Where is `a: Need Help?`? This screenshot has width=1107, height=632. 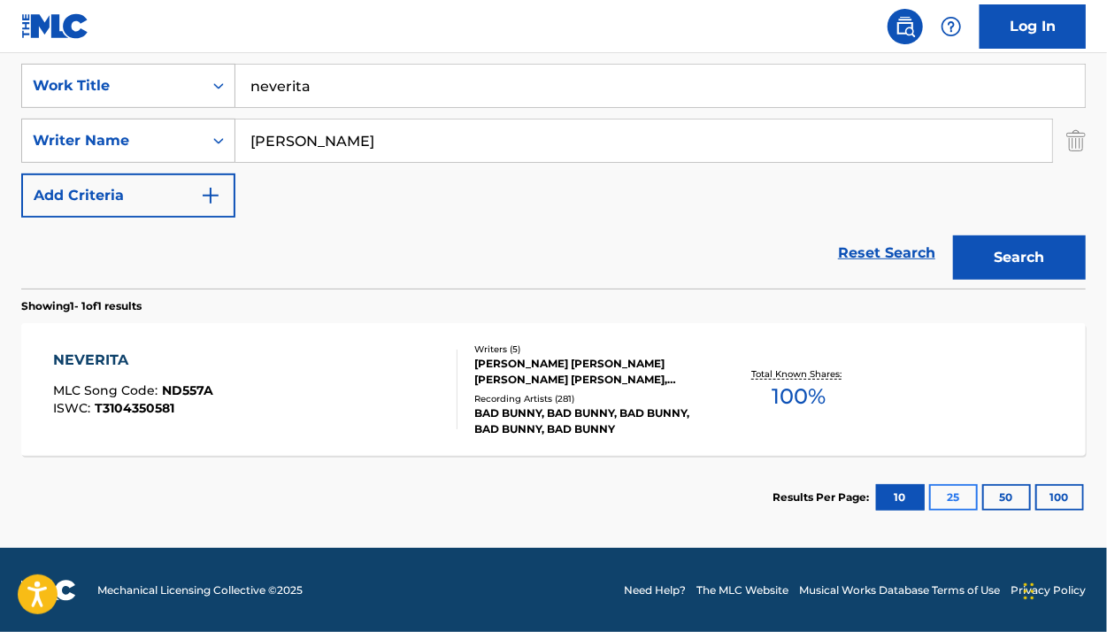 a: Need Help? is located at coordinates (655, 590).